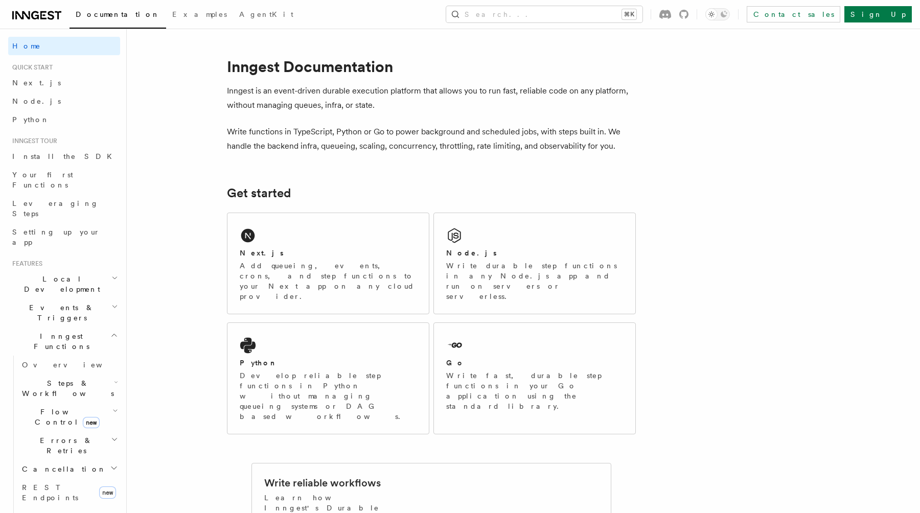  Describe the element at coordinates (118, 16) in the screenshot. I see `a: Documentation` at that location.